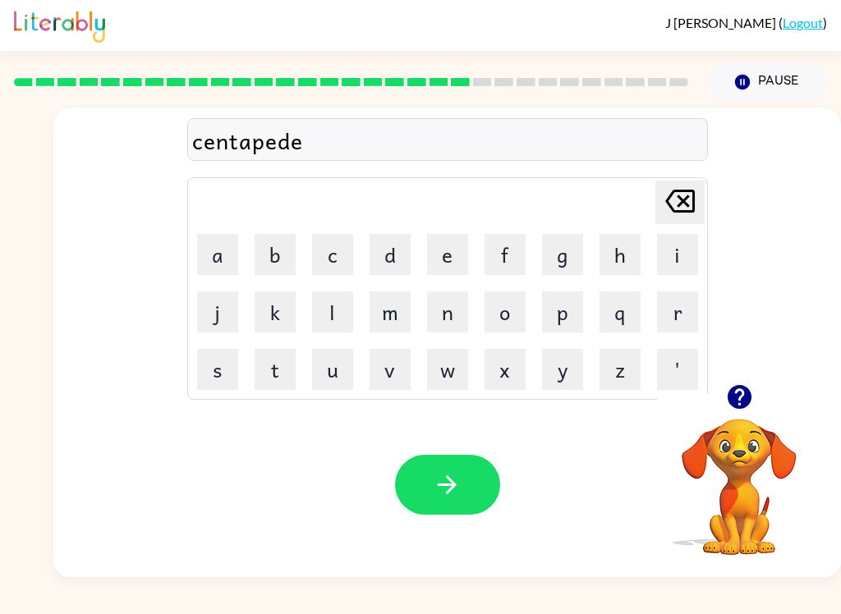 Image resolution: width=841 pixels, height=614 pixels. I want to click on button: n, so click(448, 312).